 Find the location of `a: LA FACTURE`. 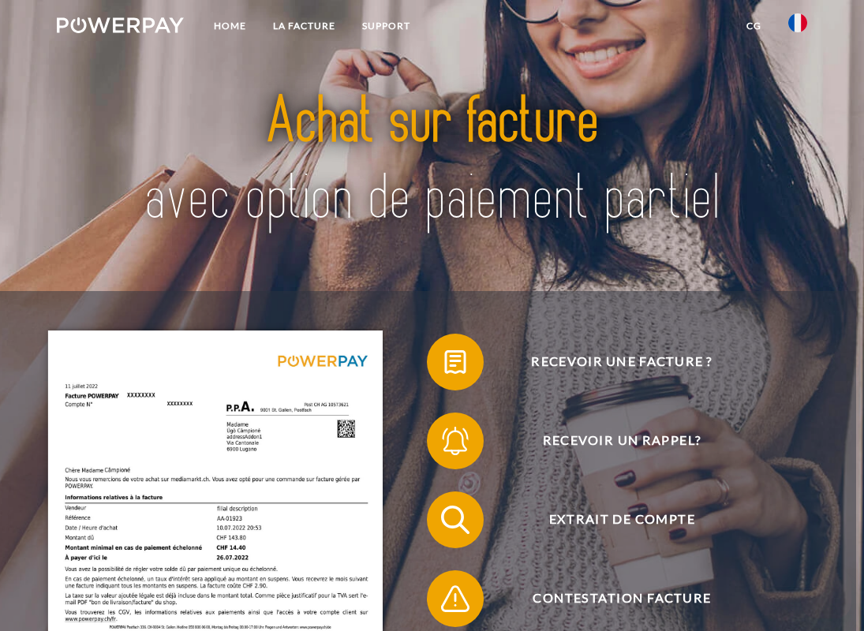

a: LA FACTURE is located at coordinates (304, 26).